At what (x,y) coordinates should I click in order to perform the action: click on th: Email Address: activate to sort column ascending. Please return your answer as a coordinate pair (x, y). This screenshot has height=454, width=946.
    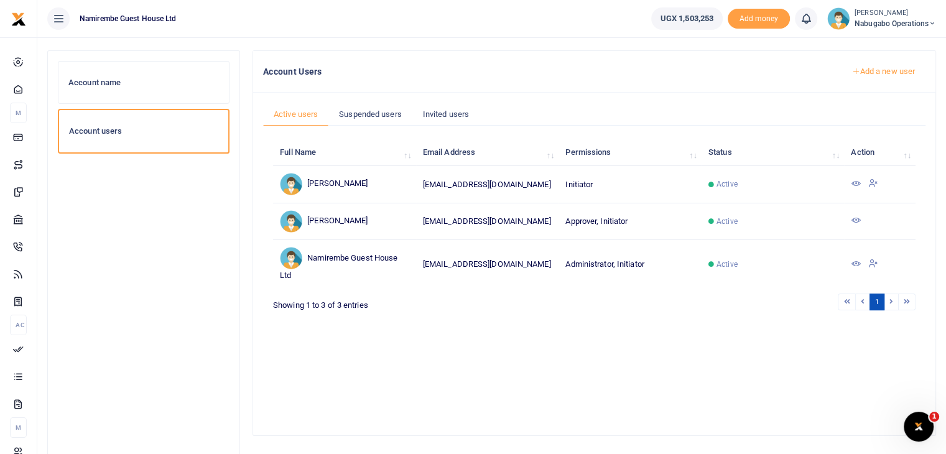
    Looking at the image, I should click on (487, 152).